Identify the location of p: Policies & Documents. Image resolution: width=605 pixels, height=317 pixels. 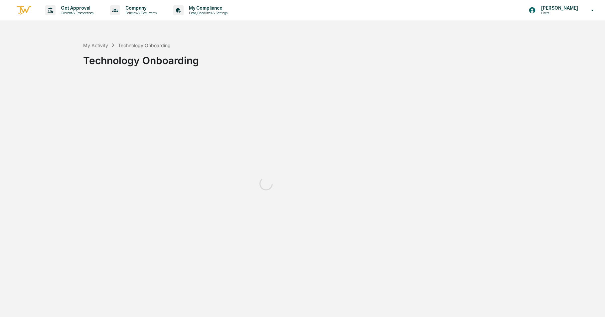
(140, 13).